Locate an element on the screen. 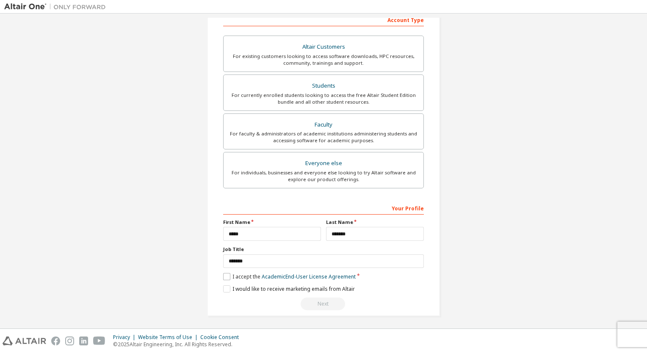  div: For faculty & administrators of academic institutions administering students and accessing softwa... is located at coordinates (323, 137).